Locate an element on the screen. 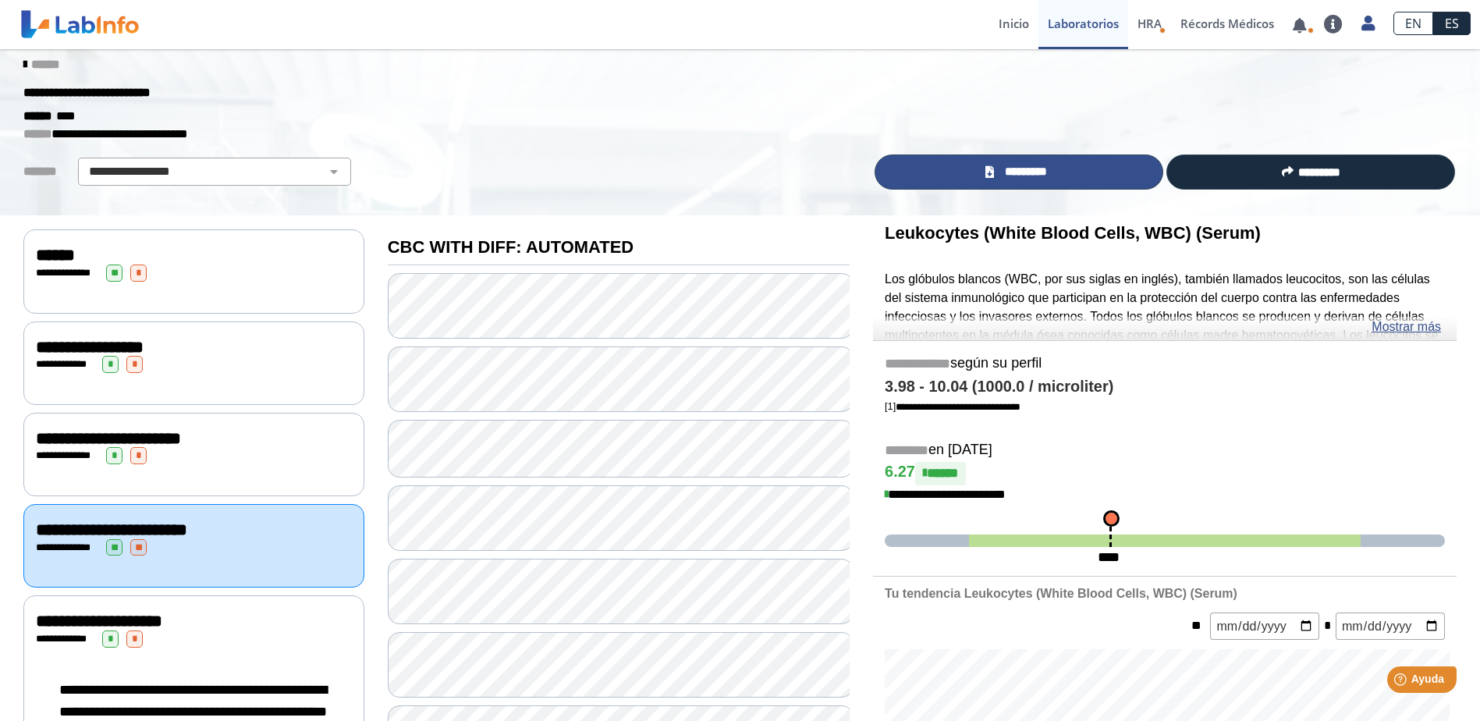 The image size is (1480, 721). b: Tu tendencia Leukocytes (White Blood Cells, WBC) (Serum) is located at coordinates (1061, 593).